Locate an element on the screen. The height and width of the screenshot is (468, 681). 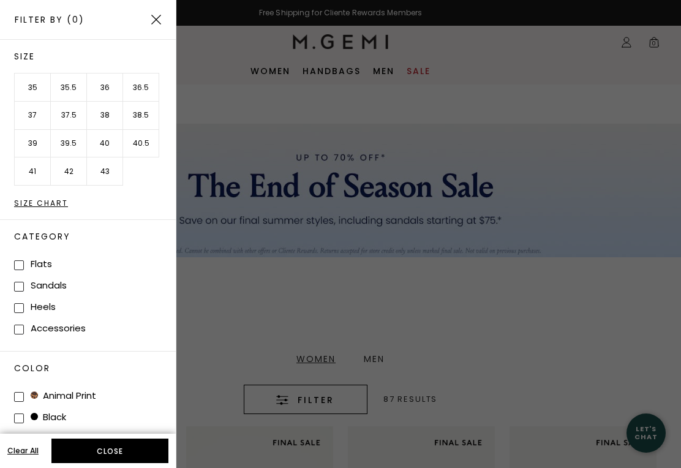
li: 37 is located at coordinates (32, 116).